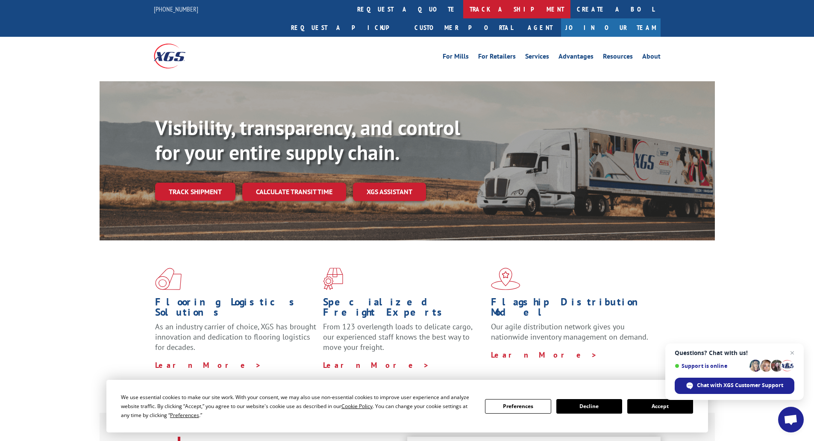 The width and height of the screenshot is (814, 441). Describe the element at coordinates (540, 27) in the screenshot. I see `a: Agent` at that location.